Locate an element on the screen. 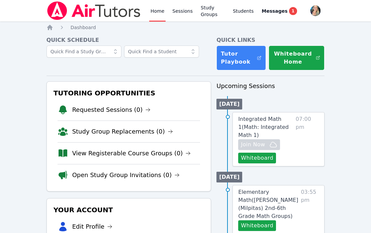 This screenshot has width=371, height=233. span: Join Now is located at coordinates (253, 144).